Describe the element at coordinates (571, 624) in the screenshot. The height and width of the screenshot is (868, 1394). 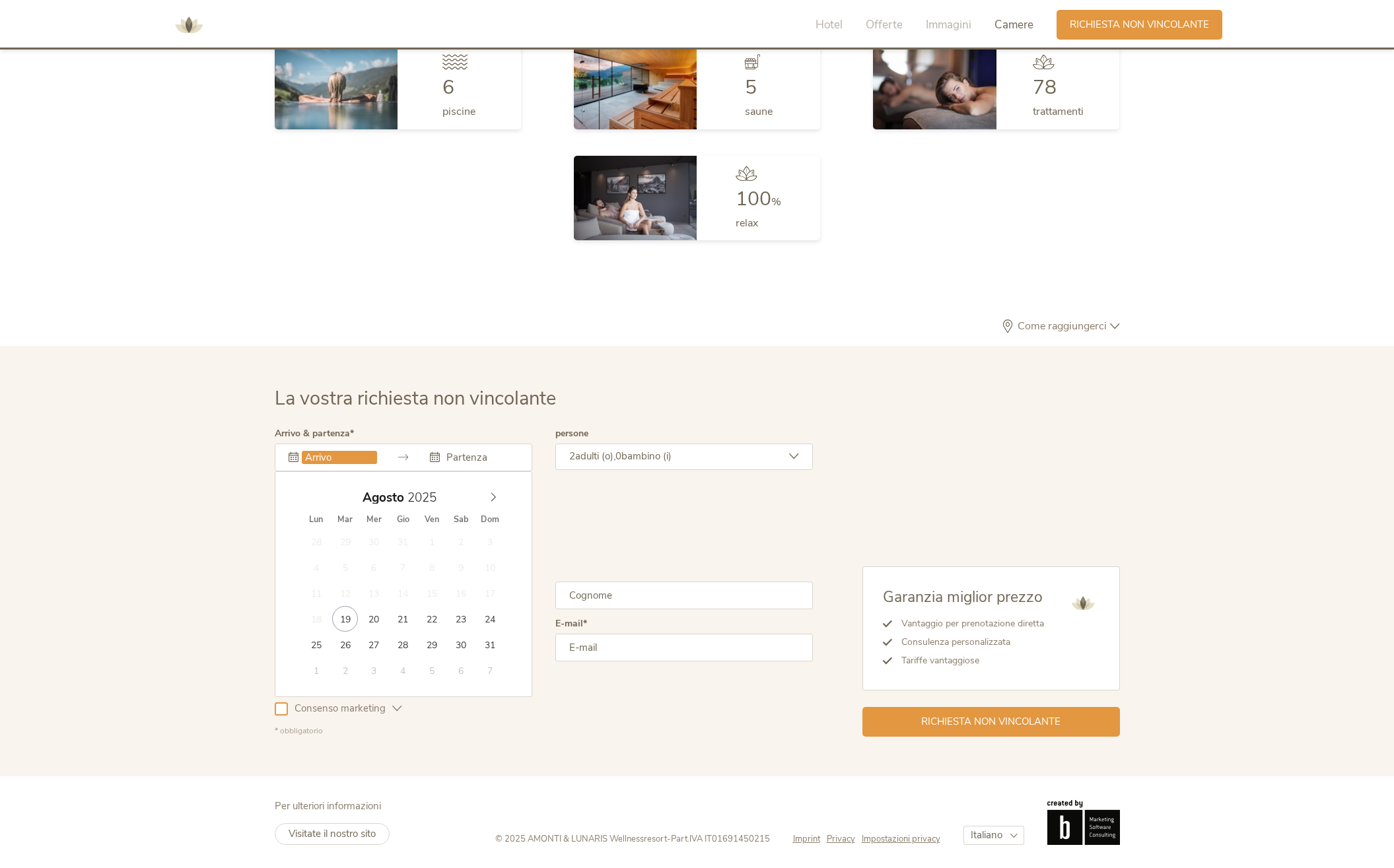
I see `label: E-mail` at that location.